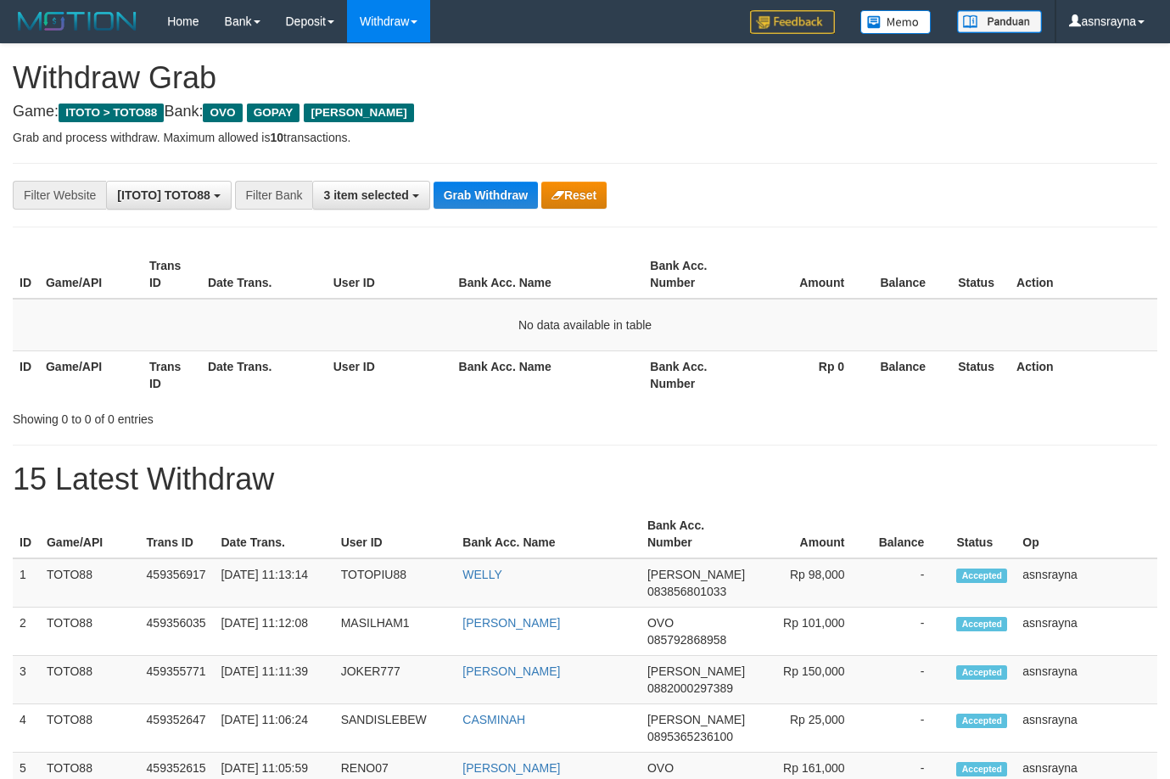  I want to click on td: 459356035, so click(177, 631).